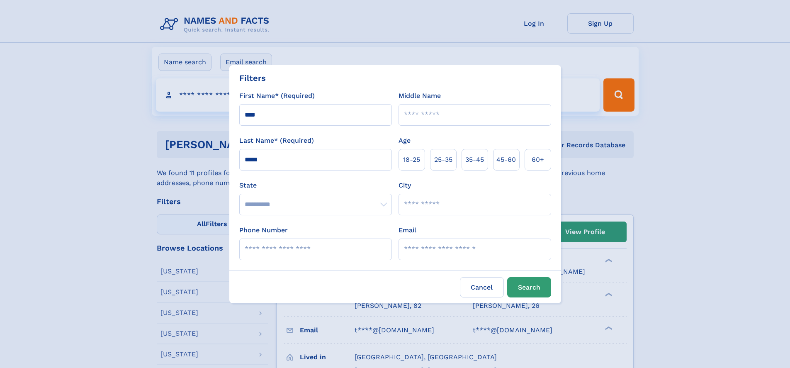  I want to click on label: City, so click(405, 185).